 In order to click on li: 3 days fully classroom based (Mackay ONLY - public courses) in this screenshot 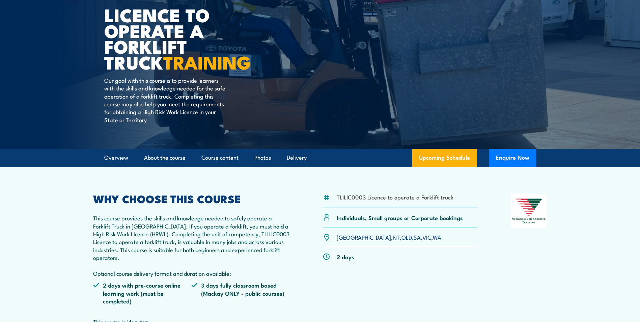, I will do `click(240, 293)`.